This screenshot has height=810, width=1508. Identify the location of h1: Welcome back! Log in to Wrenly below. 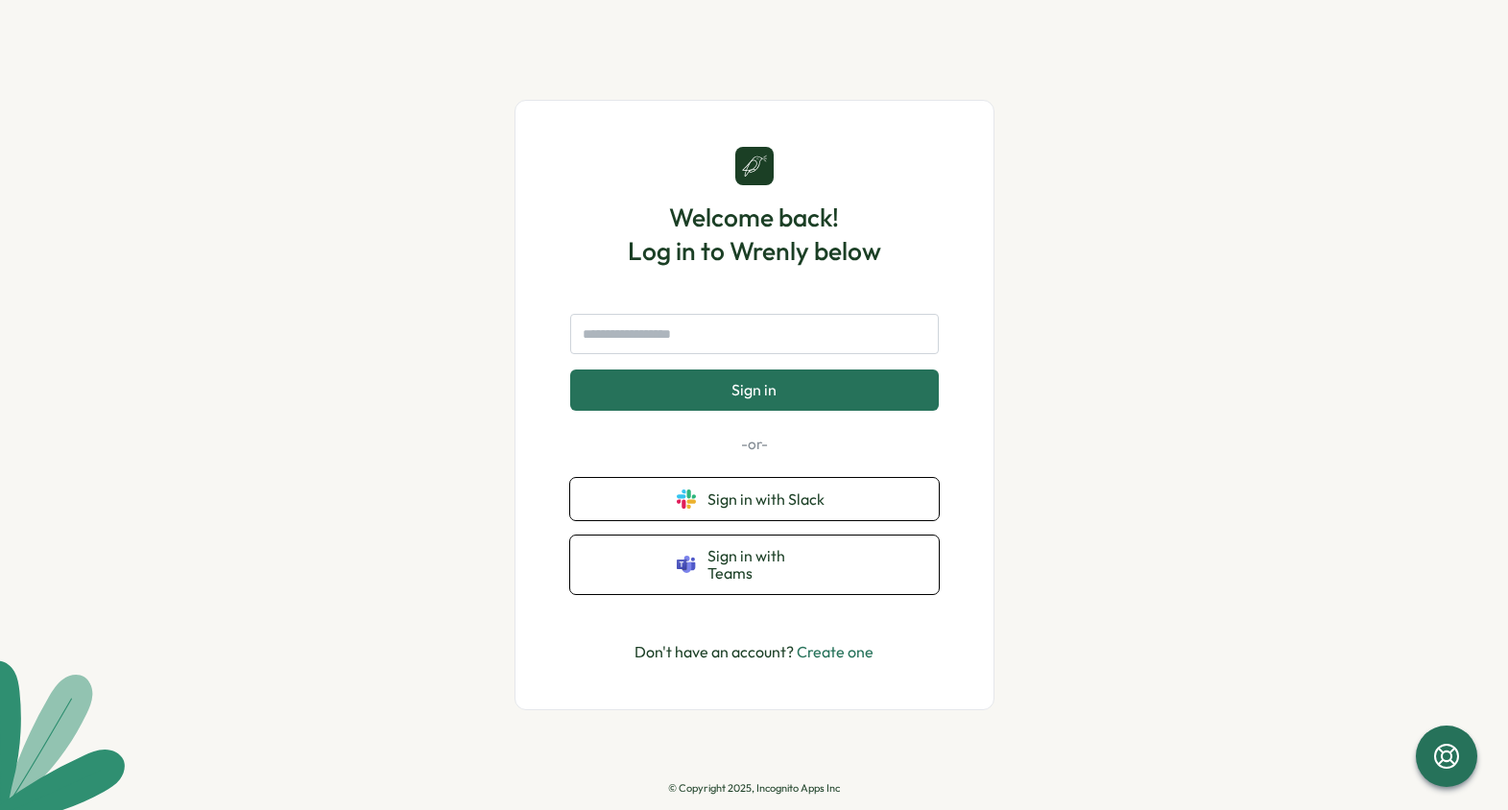
(755, 234).